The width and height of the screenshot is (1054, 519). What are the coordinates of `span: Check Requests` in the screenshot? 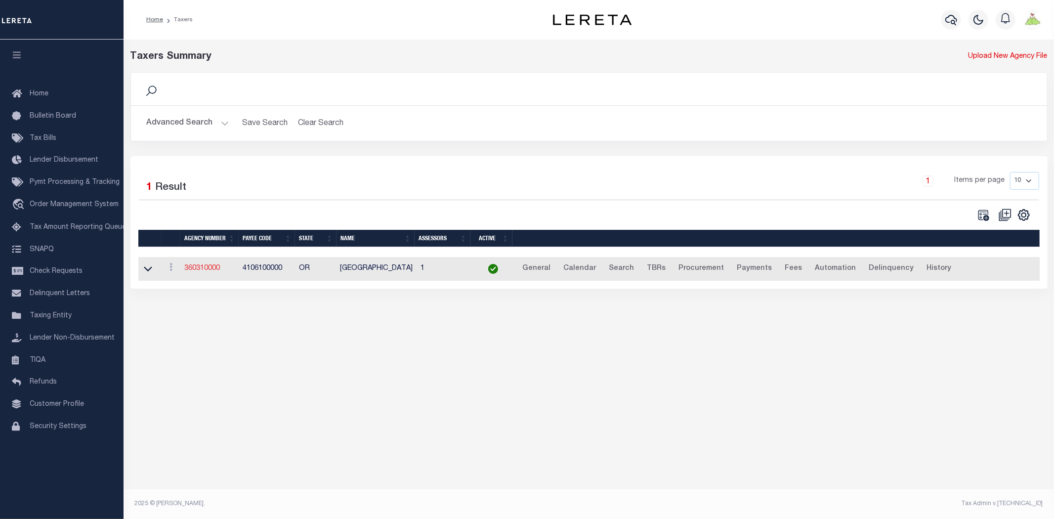 It's located at (56, 271).